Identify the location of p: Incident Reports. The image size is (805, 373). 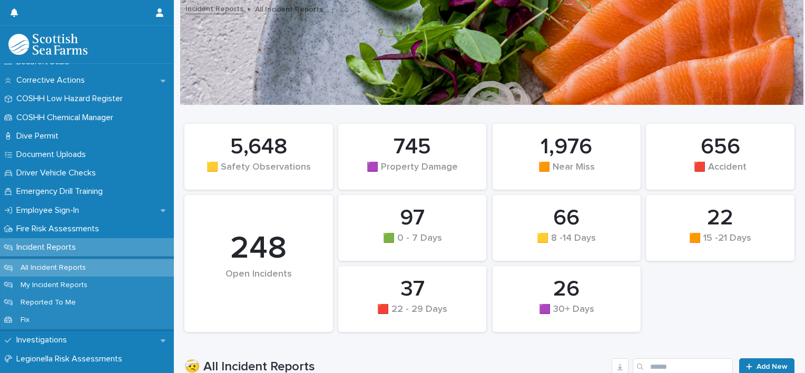
(48, 247).